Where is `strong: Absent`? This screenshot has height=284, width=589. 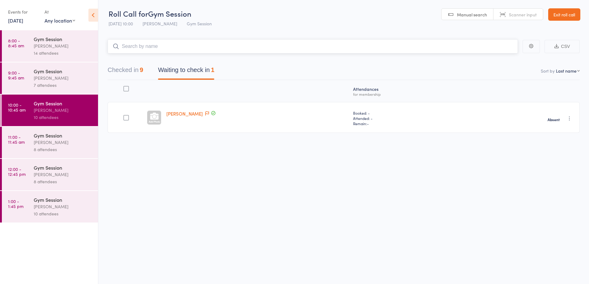
strong: Absent is located at coordinates (553, 120).